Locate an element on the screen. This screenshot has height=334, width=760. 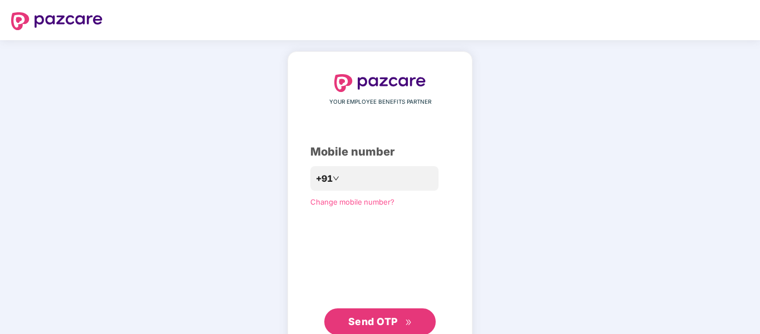
span: YOUR EMPLOYEE BENEFITS PARTNER is located at coordinates (380, 102).